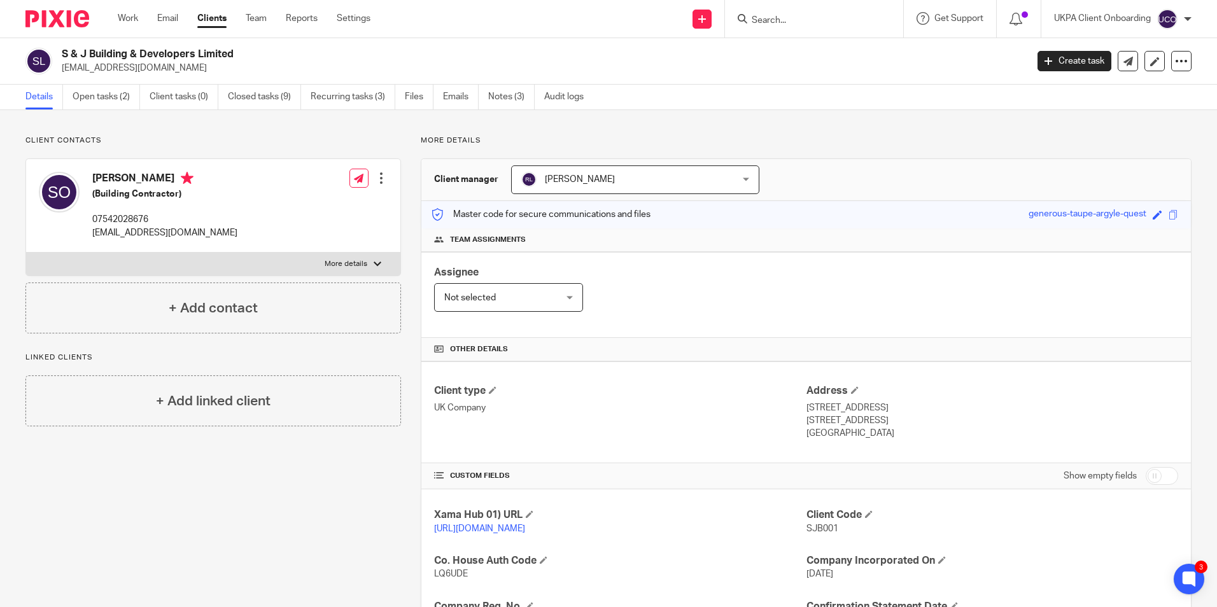 Image resolution: width=1217 pixels, height=607 pixels. I want to click on span: LQ6UDE, so click(451, 574).